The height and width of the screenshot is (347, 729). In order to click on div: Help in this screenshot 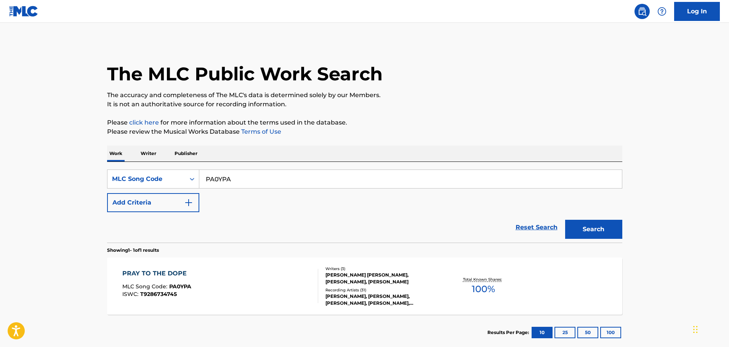, I will do `click(662, 11)`.